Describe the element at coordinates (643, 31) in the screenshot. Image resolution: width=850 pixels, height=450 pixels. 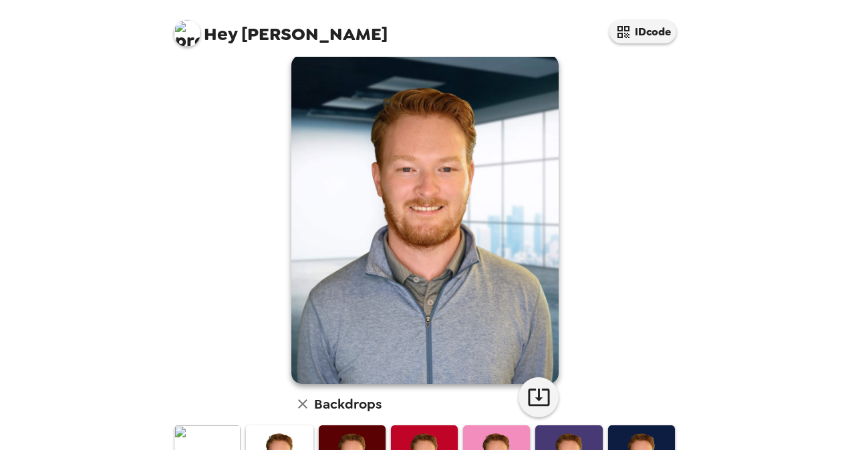
I see `button: IDcode` at that location.